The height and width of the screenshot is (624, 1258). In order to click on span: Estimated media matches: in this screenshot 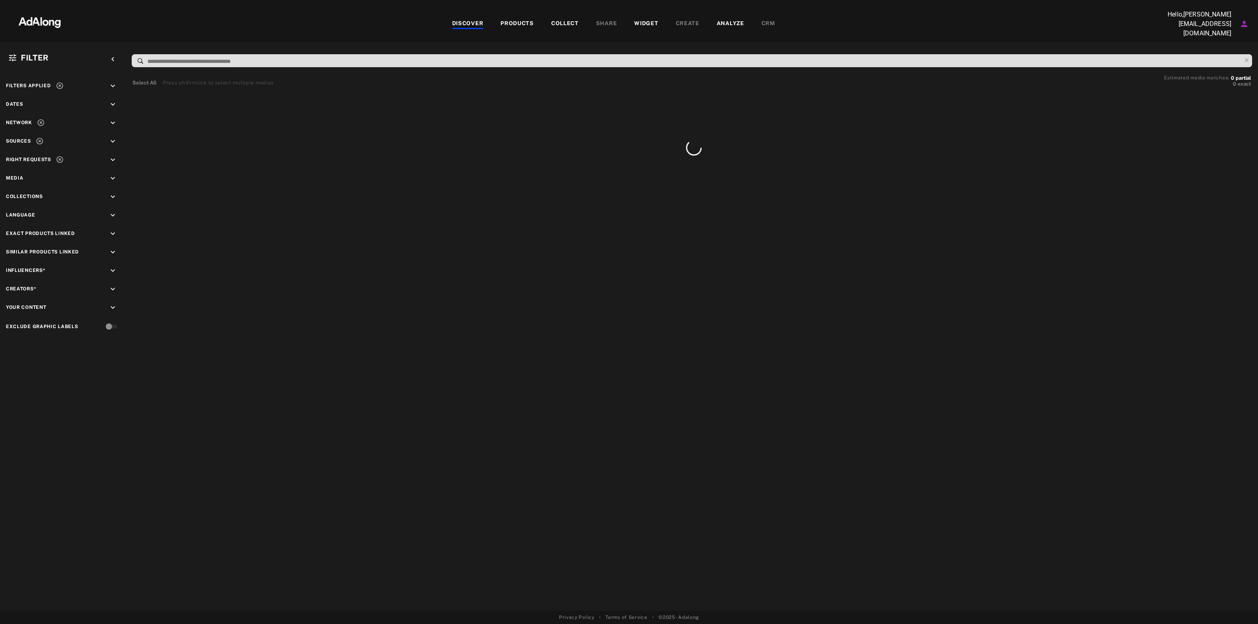, I will do `click(1196, 78)`.